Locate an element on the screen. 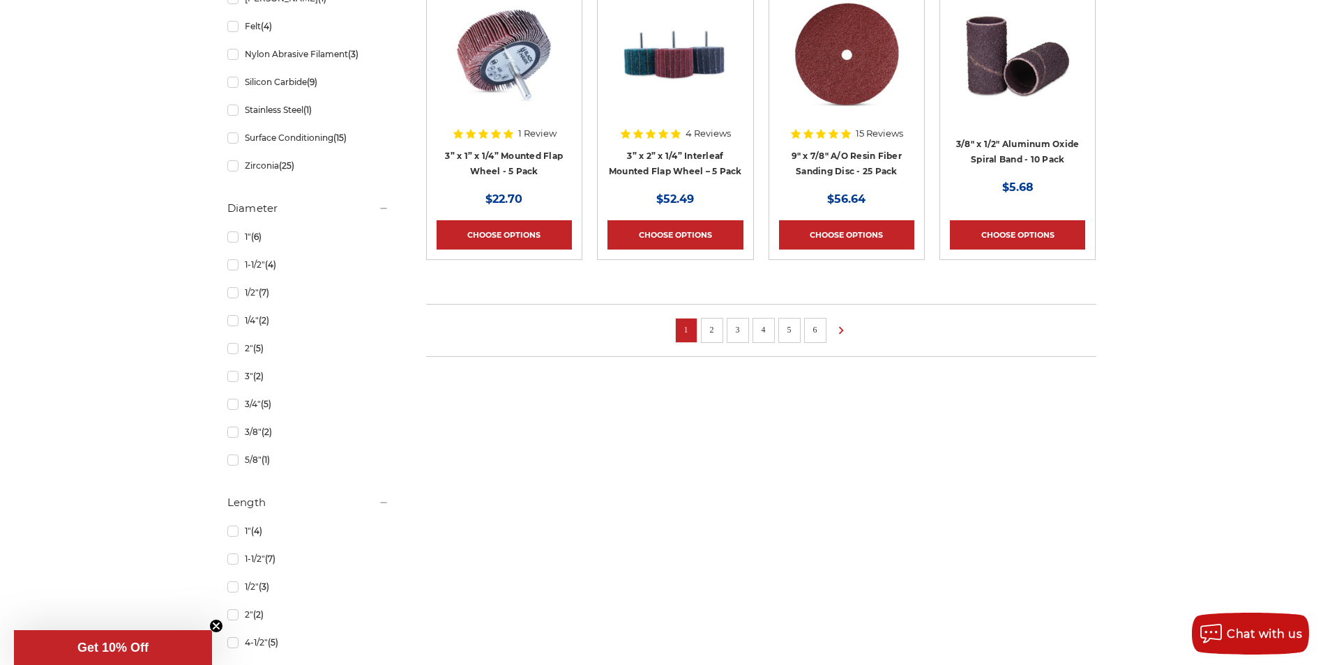 This screenshot has height=665, width=1323. span: Chat with us is located at coordinates (1264, 634).